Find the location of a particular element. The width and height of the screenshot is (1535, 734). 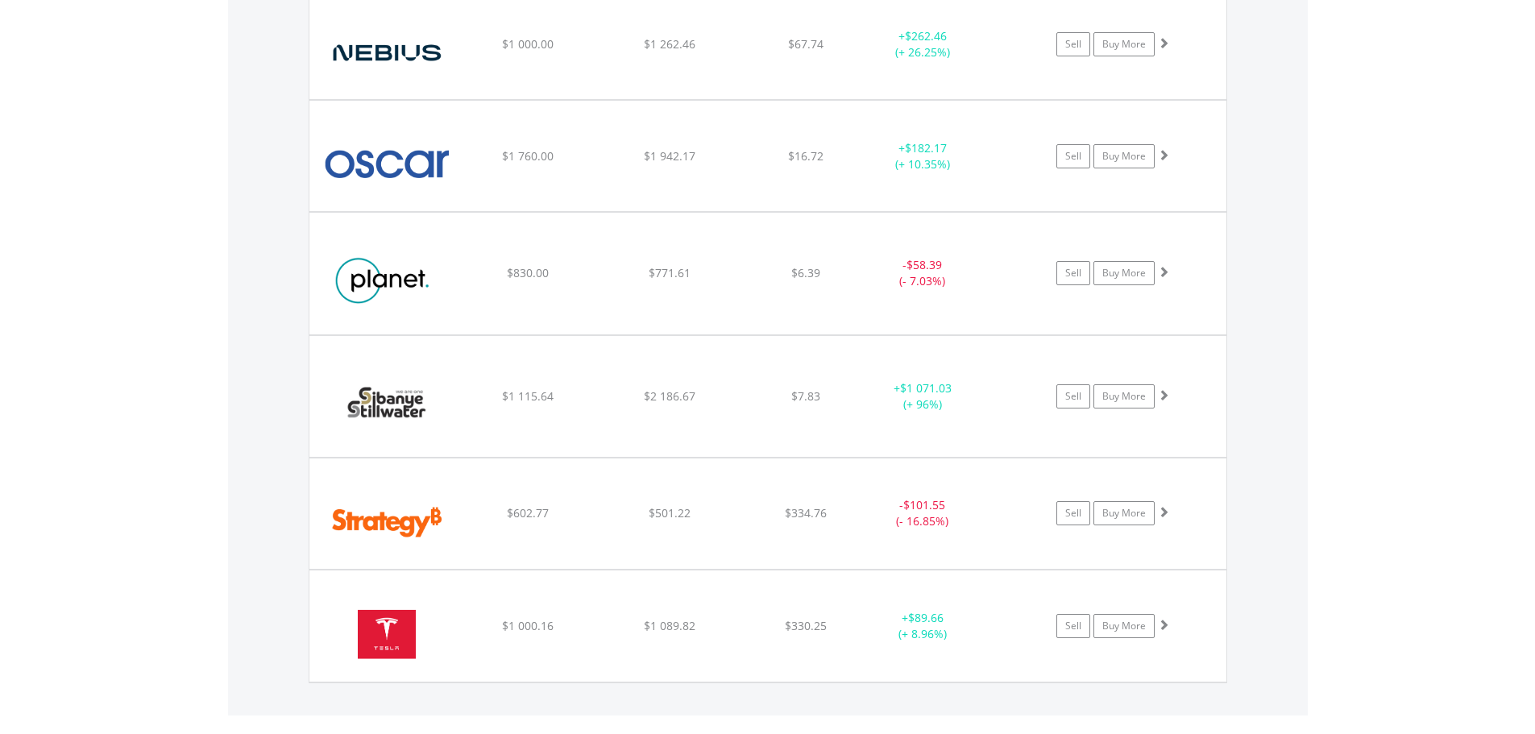

span: $101.55 is located at coordinates (924, 504).